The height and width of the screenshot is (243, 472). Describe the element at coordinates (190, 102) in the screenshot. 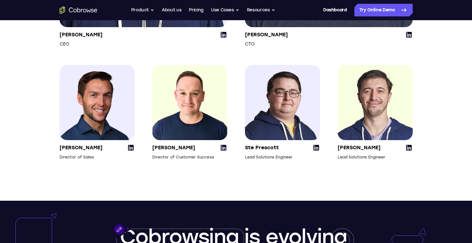

I see `img: Huw Edwards, Director of Customer Success` at that location.